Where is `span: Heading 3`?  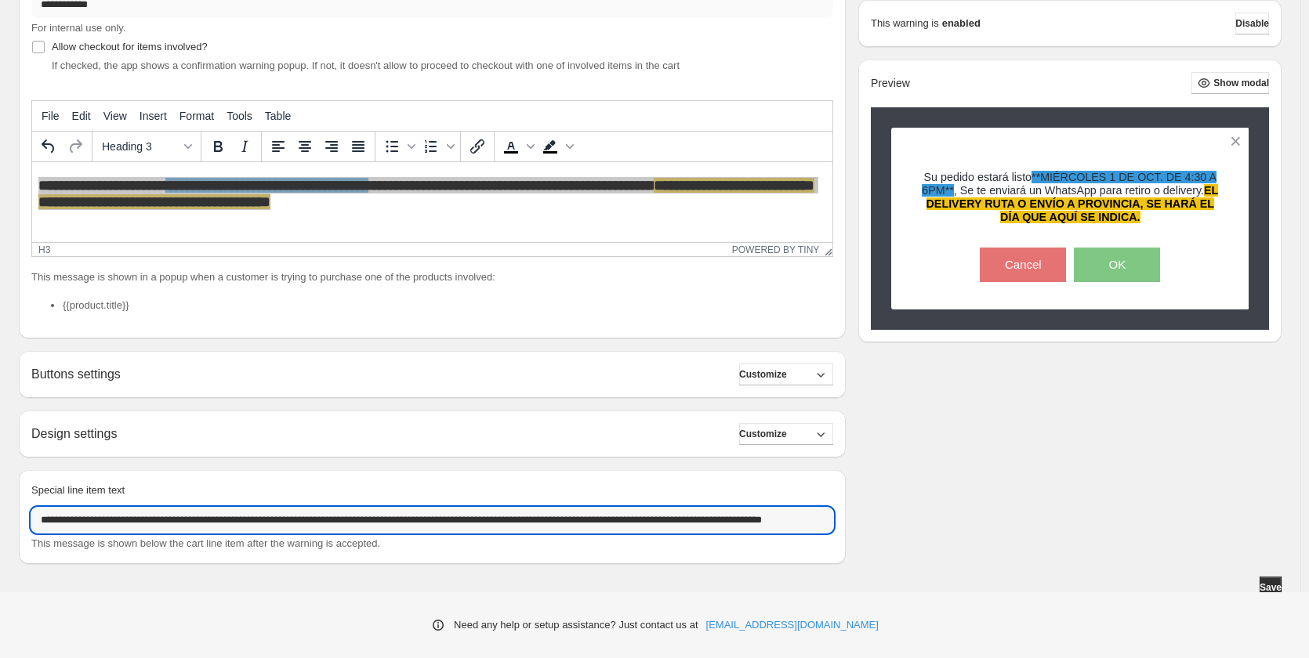
span: Heading 3 is located at coordinates (140, 147).